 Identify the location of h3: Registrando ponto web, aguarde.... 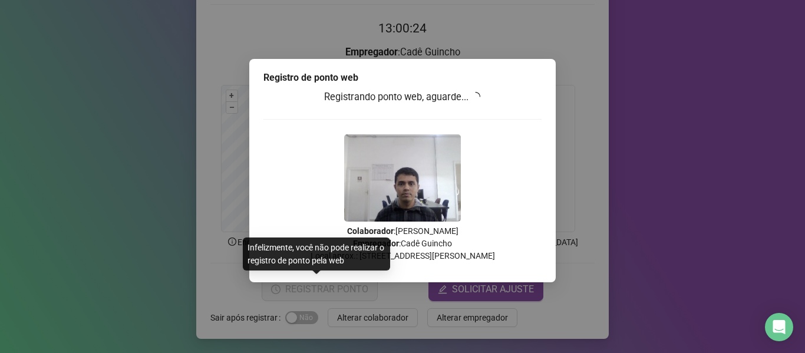
(402, 97).